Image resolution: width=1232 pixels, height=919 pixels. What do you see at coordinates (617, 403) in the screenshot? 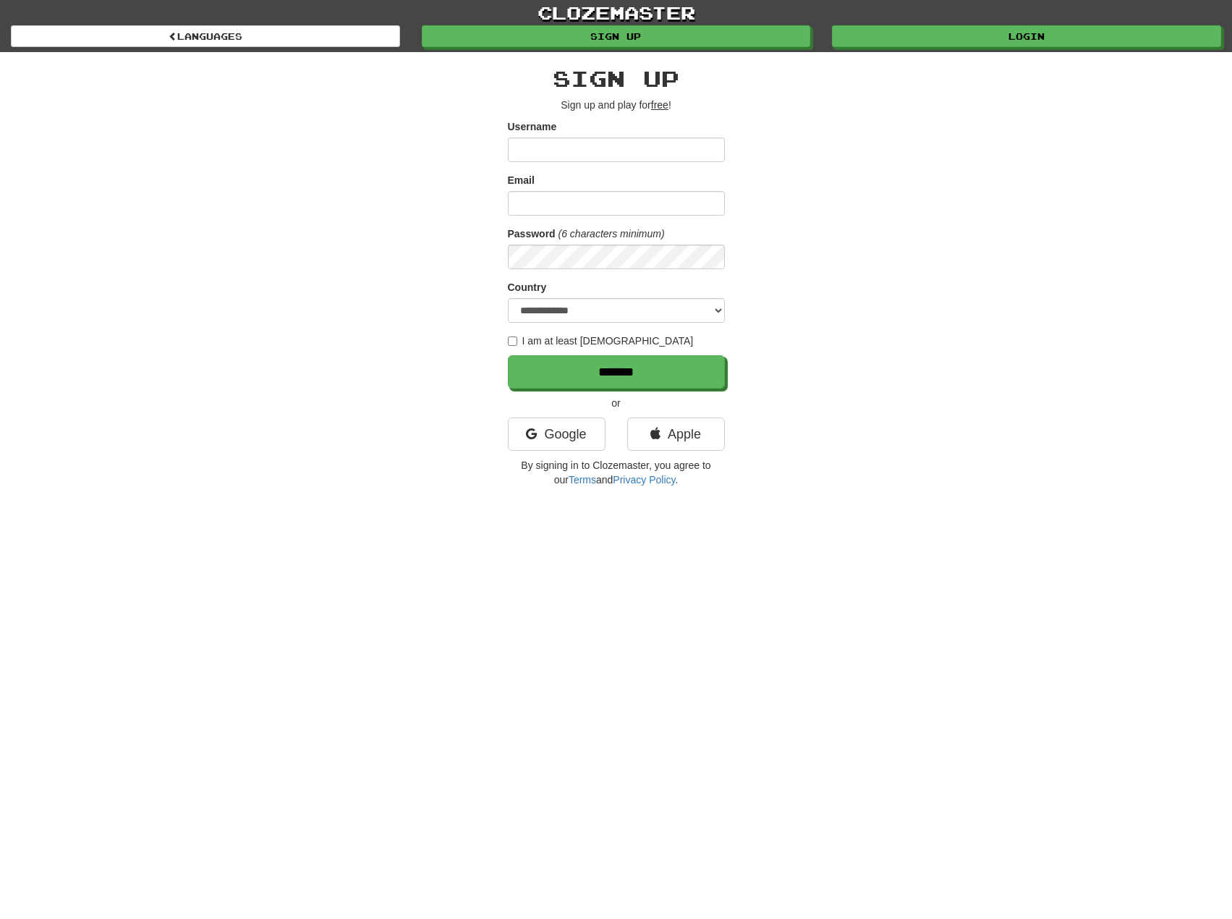
I see `p: or` at bounding box center [617, 403].